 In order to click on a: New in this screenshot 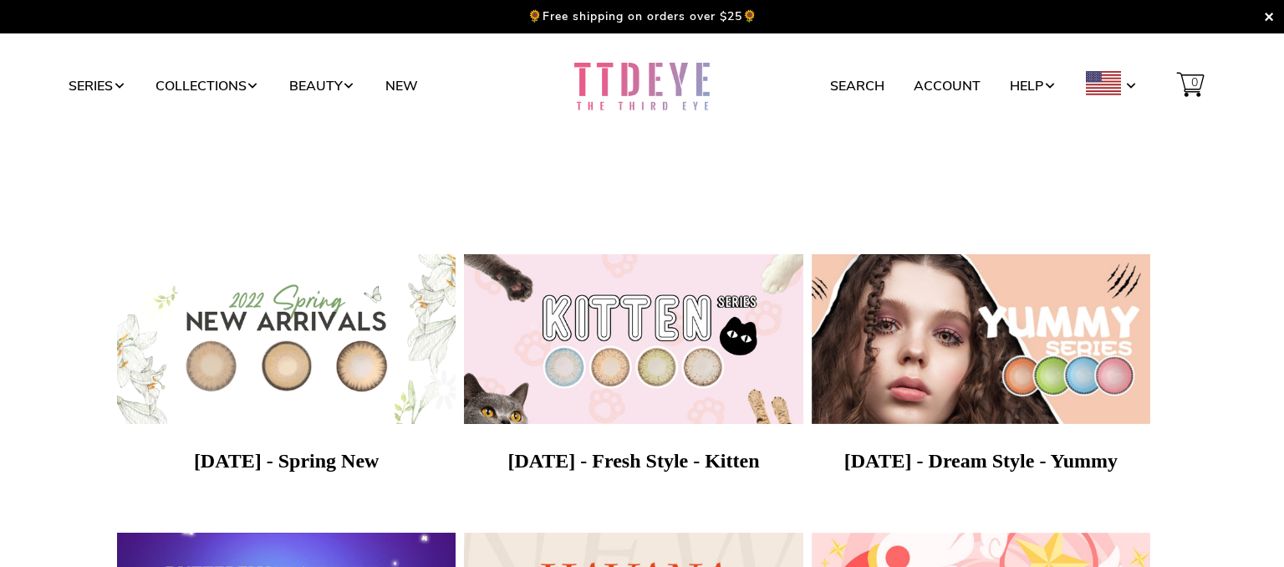, I will do `click(401, 86)`.